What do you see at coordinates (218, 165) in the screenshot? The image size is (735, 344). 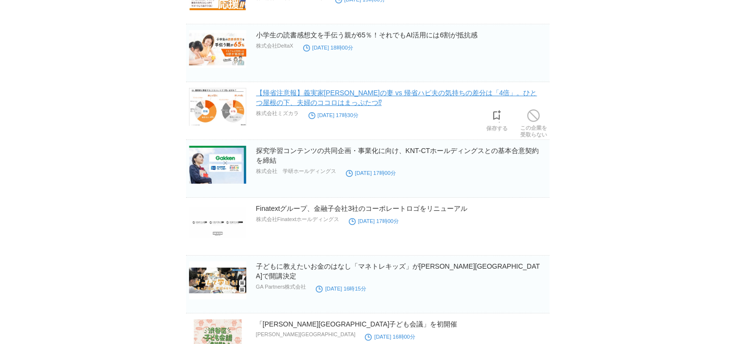 I see `img: 2535-8018-88bd9fbe89579bc3d0129c05c6555dc1-1200x800.jpg` at bounding box center [218, 165].